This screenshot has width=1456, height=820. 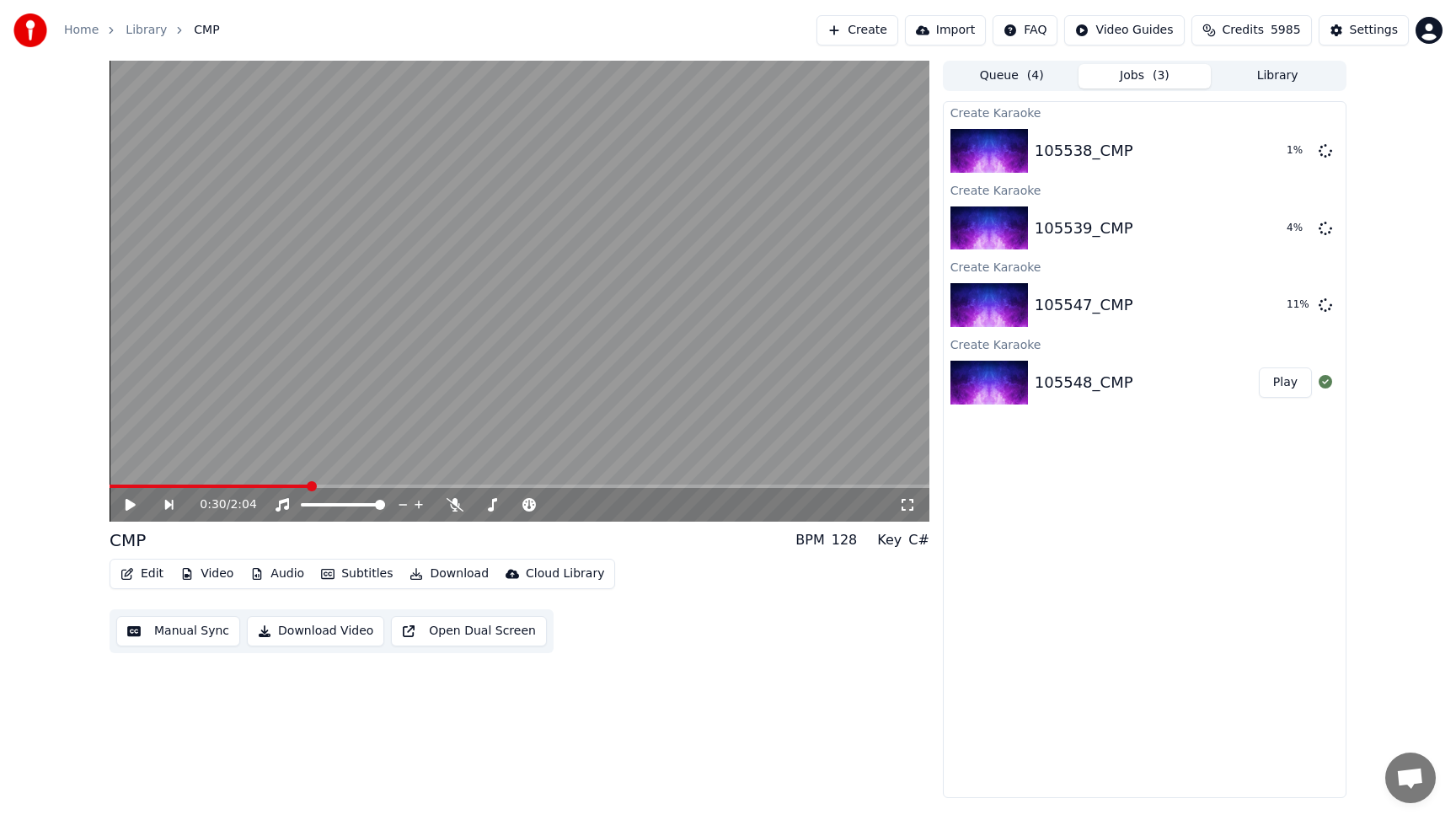 What do you see at coordinates (888, 540) in the screenshot?
I see `div: Key` at bounding box center [888, 540].